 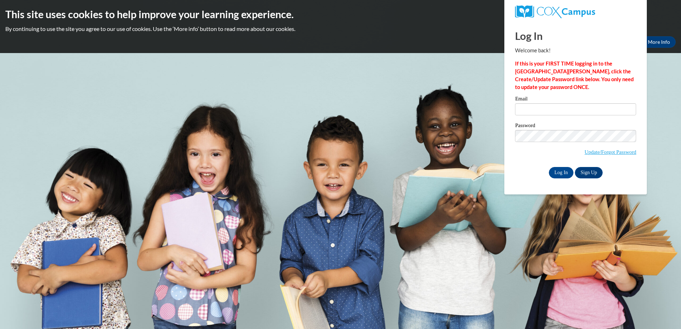 What do you see at coordinates (589, 173) in the screenshot?
I see `a: Sign Up` at bounding box center [589, 173].